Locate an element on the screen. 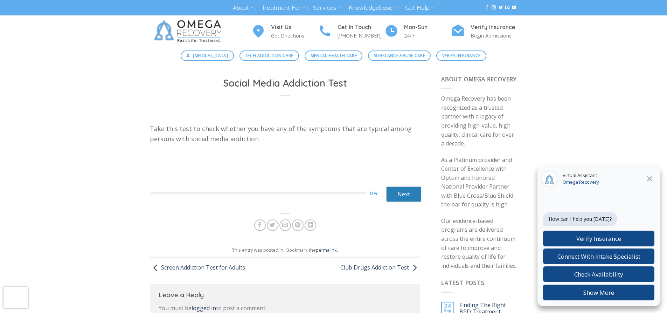 The image size is (667, 313). p: Get Directions is located at coordinates (294, 35).